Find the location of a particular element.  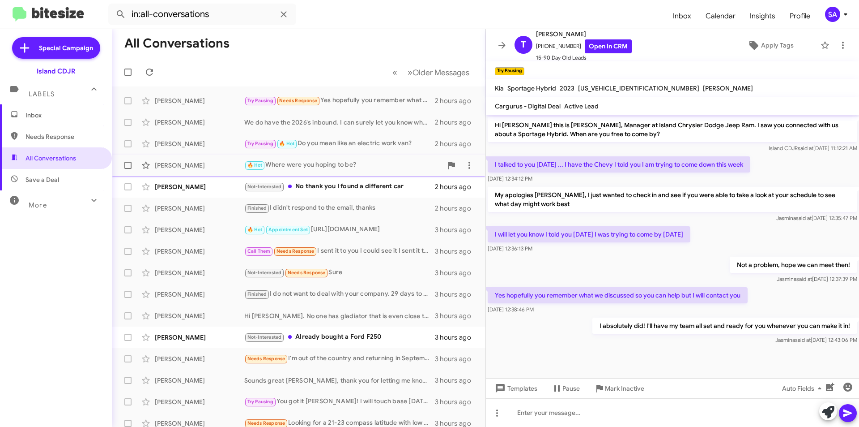

button: Pause is located at coordinates (566, 388).